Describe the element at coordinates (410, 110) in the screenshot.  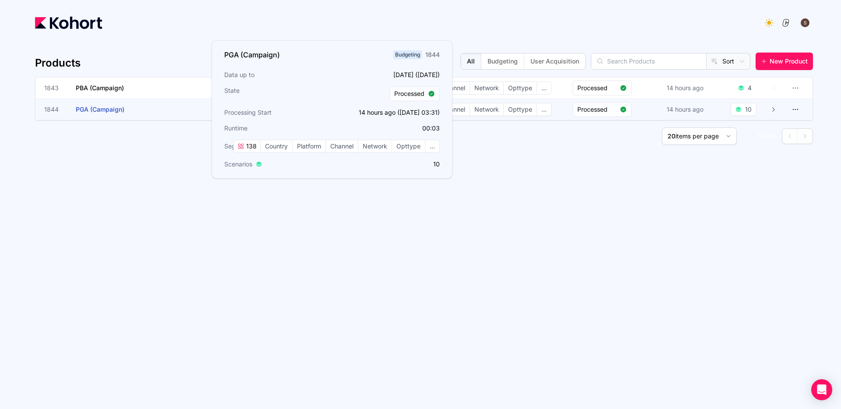
I see `a: 1844PGA (Campaign)Budgeting138CountryPlatformChannelNetworkOpttype...Processed14 hours ago10` at that location.